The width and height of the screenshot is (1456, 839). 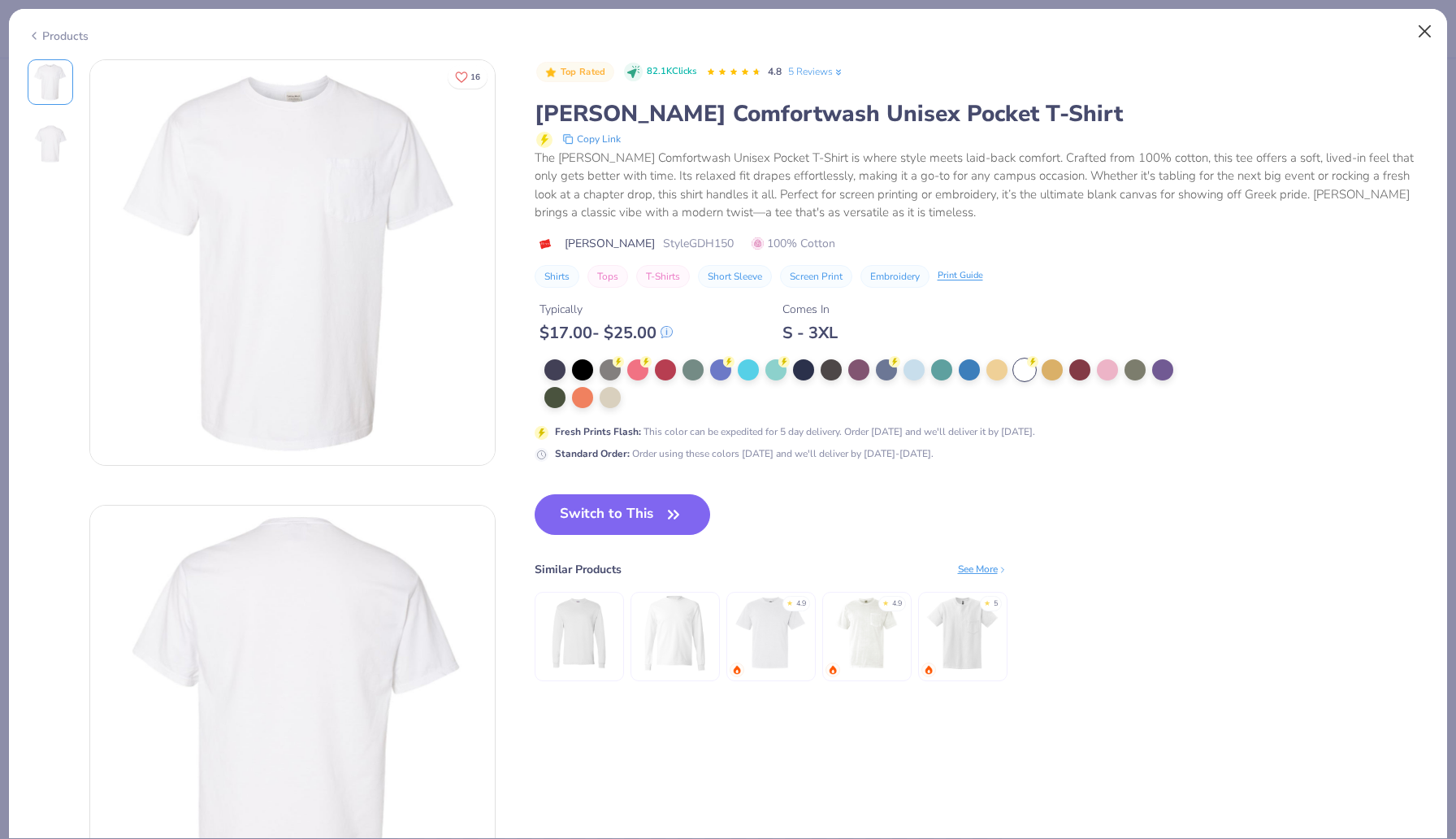 I want to click on div: Similar Products, so click(x=578, y=569).